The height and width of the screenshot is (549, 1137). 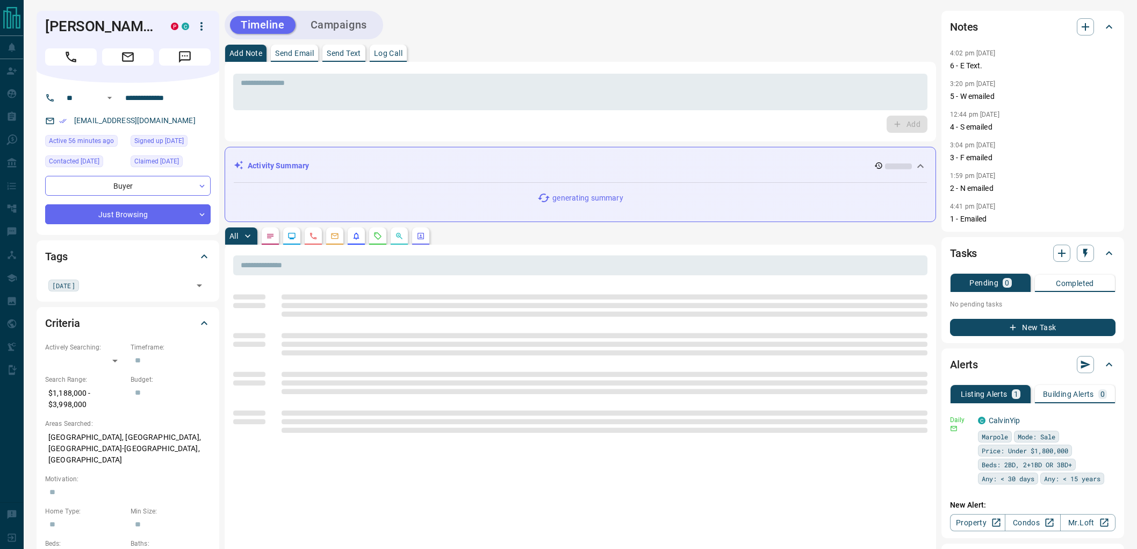 What do you see at coordinates (378, 236) in the screenshot?
I see `svg: Requests` at bounding box center [378, 236].